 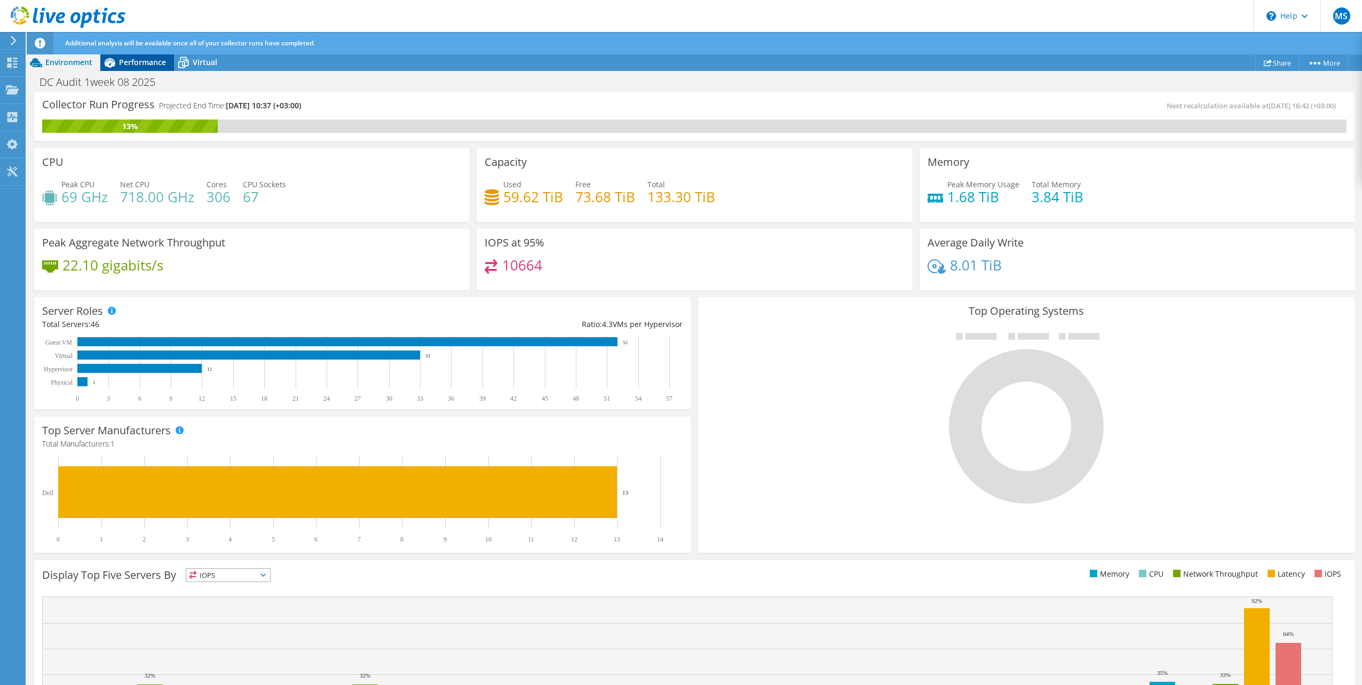 I want to click on text: 24, so click(x=327, y=399).